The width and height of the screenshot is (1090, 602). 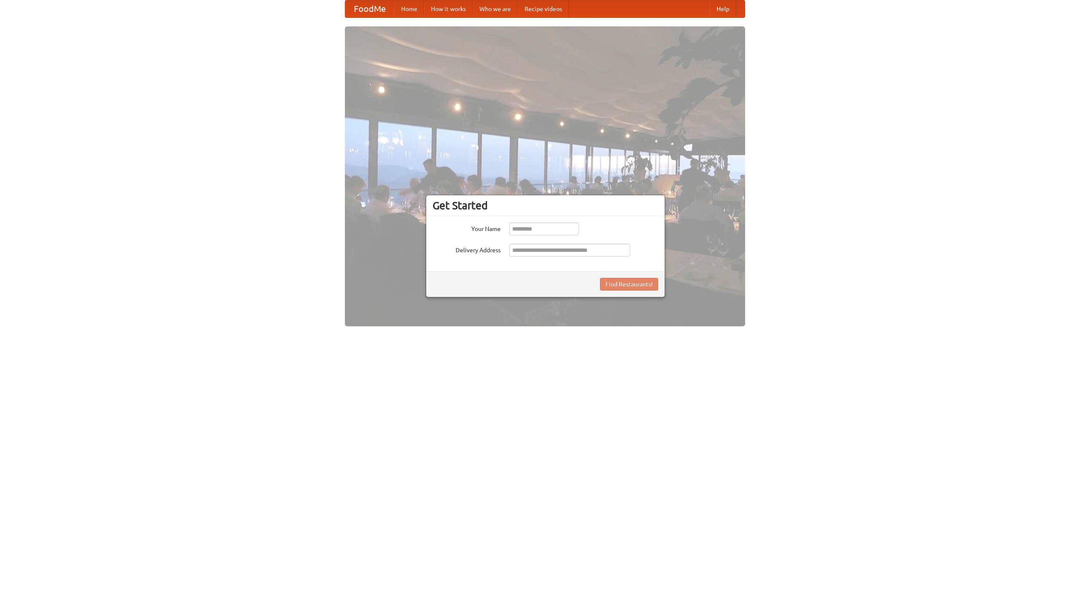 I want to click on a: How it works, so click(x=448, y=9).